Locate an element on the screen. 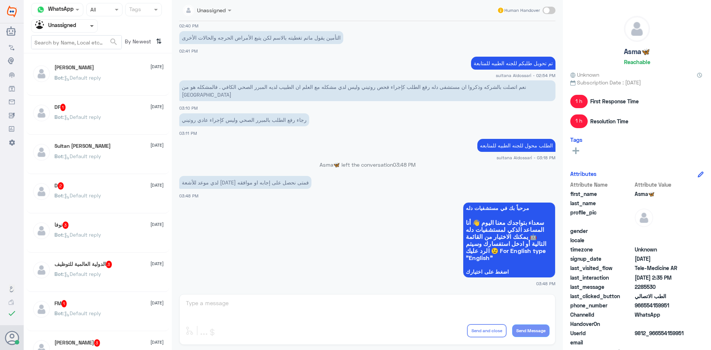  button: search is located at coordinates (114, 42).